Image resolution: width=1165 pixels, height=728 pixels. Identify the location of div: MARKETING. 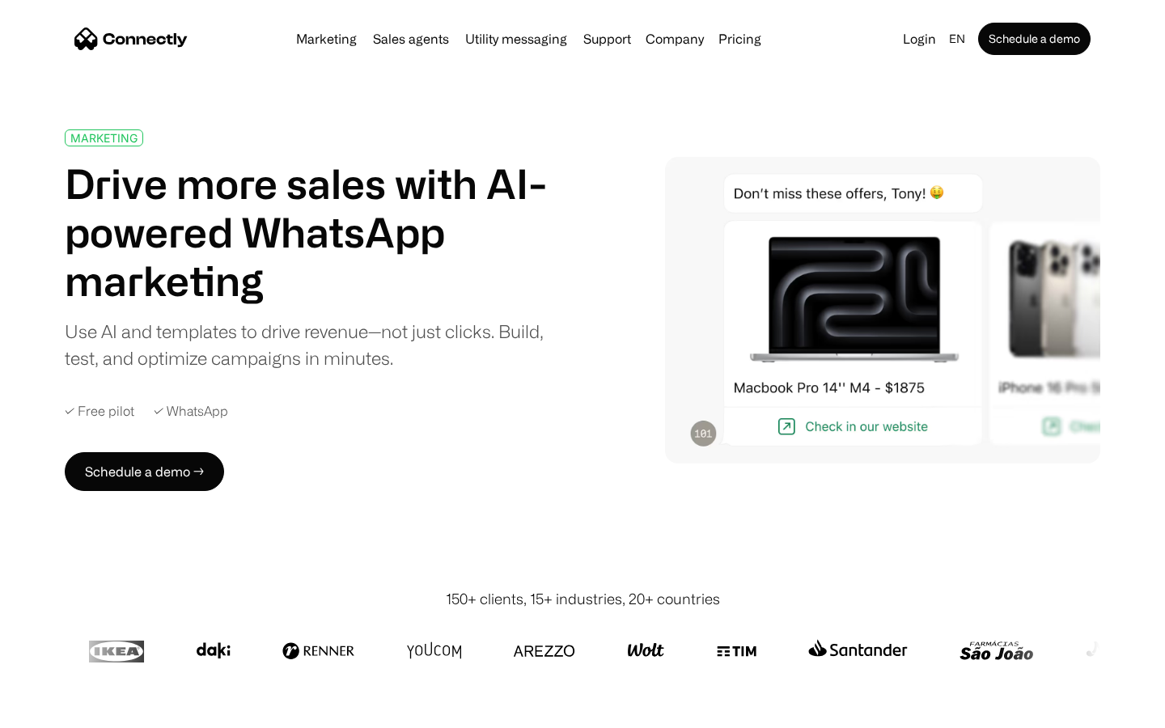
(104, 137).